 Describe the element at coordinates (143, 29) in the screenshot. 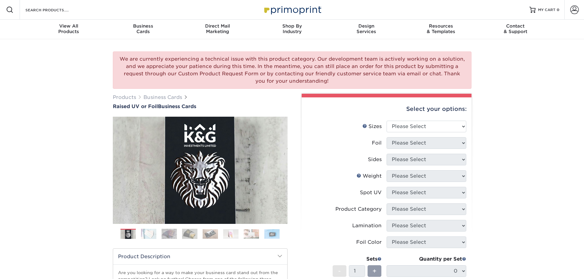

I see `a: BusinessCards` at that location.